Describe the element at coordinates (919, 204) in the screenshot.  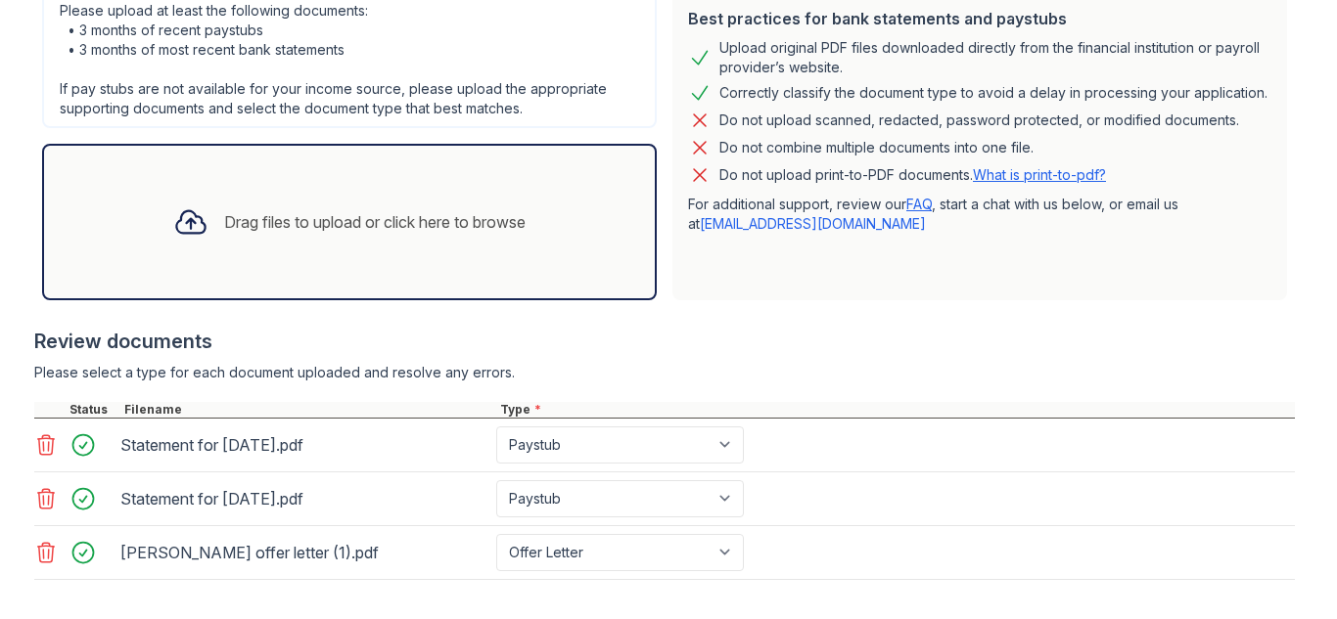
I see `a: FAQ` at that location.